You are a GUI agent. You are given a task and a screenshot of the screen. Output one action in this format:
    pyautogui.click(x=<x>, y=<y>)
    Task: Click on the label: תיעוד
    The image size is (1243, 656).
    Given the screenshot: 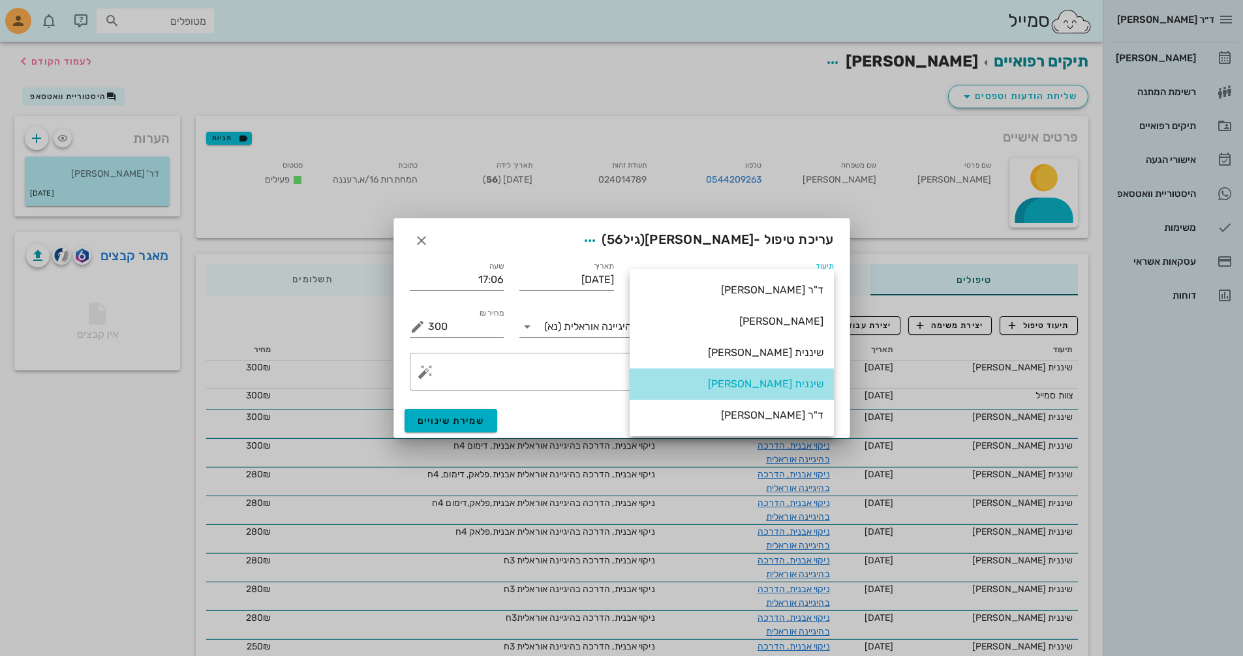 What is the action you would take?
    pyautogui.click(x=825, y=266)
    